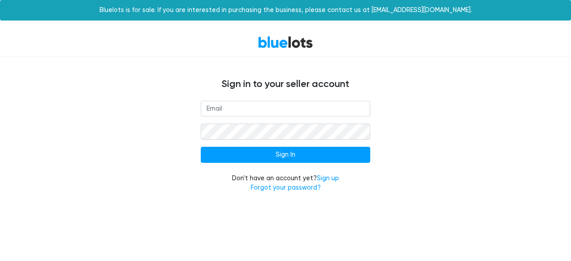  I want to click on input: Email, so click(286, 109).